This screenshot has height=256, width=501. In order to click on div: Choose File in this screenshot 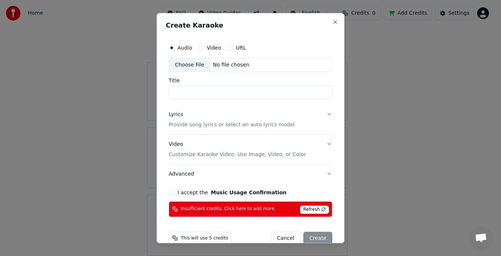, I will do `click(190, 65)`.